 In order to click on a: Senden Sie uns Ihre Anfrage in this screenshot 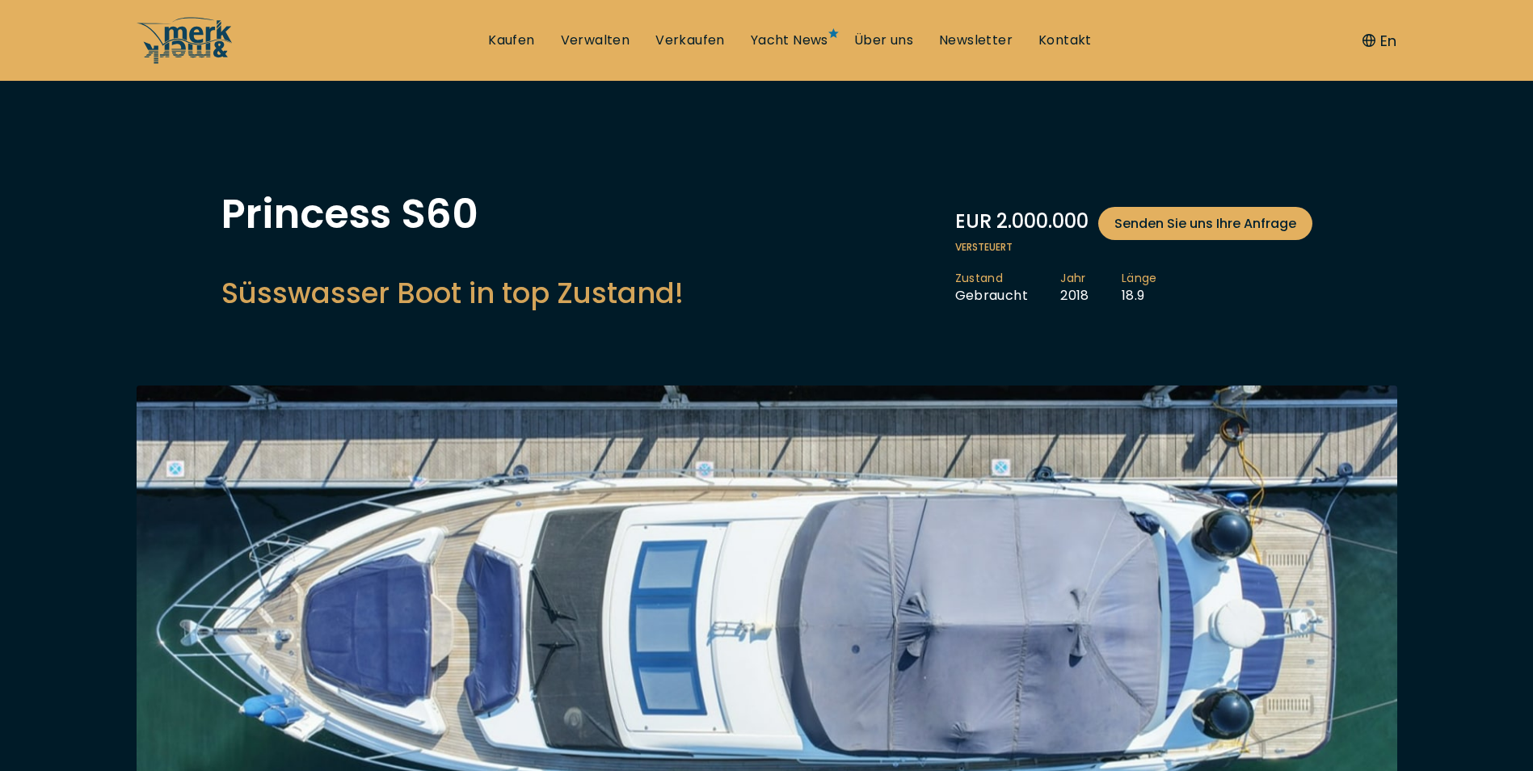, I will do `click(1205, 223)`.